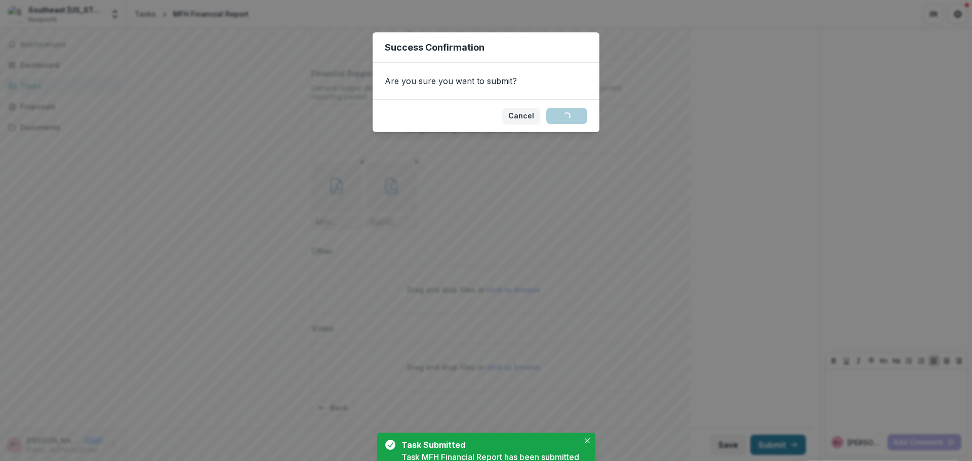  Describe the element at coordinates (587, 441) in the screenshot. I see `button: Close` at that location.